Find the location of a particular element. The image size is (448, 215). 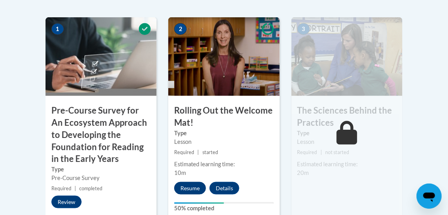

div: Pre-Course Survey is located at coordinates (101, 178).